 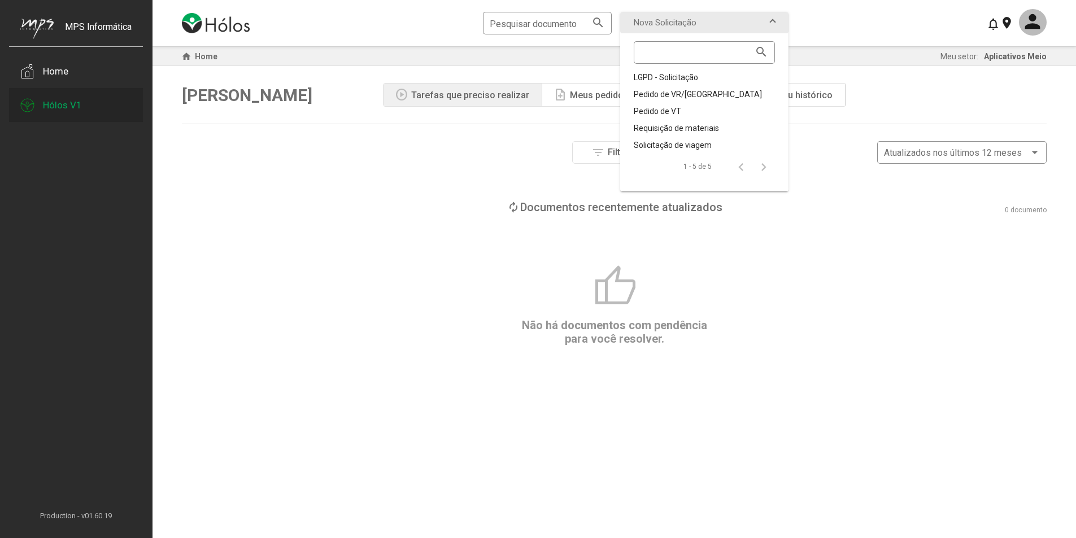 I want to click on div: Nova Solicitação, so click(x=704, y=112).